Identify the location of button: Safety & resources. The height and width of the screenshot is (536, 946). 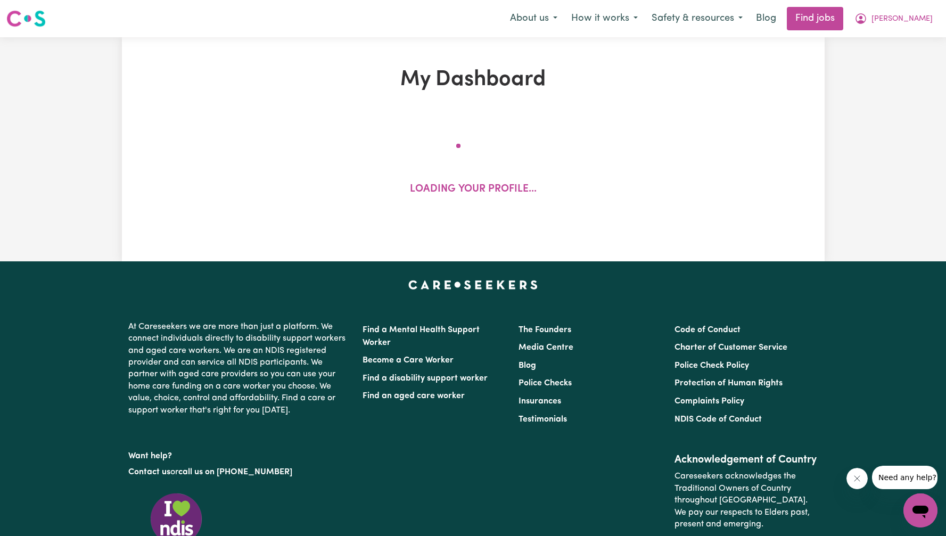
(697, 19).